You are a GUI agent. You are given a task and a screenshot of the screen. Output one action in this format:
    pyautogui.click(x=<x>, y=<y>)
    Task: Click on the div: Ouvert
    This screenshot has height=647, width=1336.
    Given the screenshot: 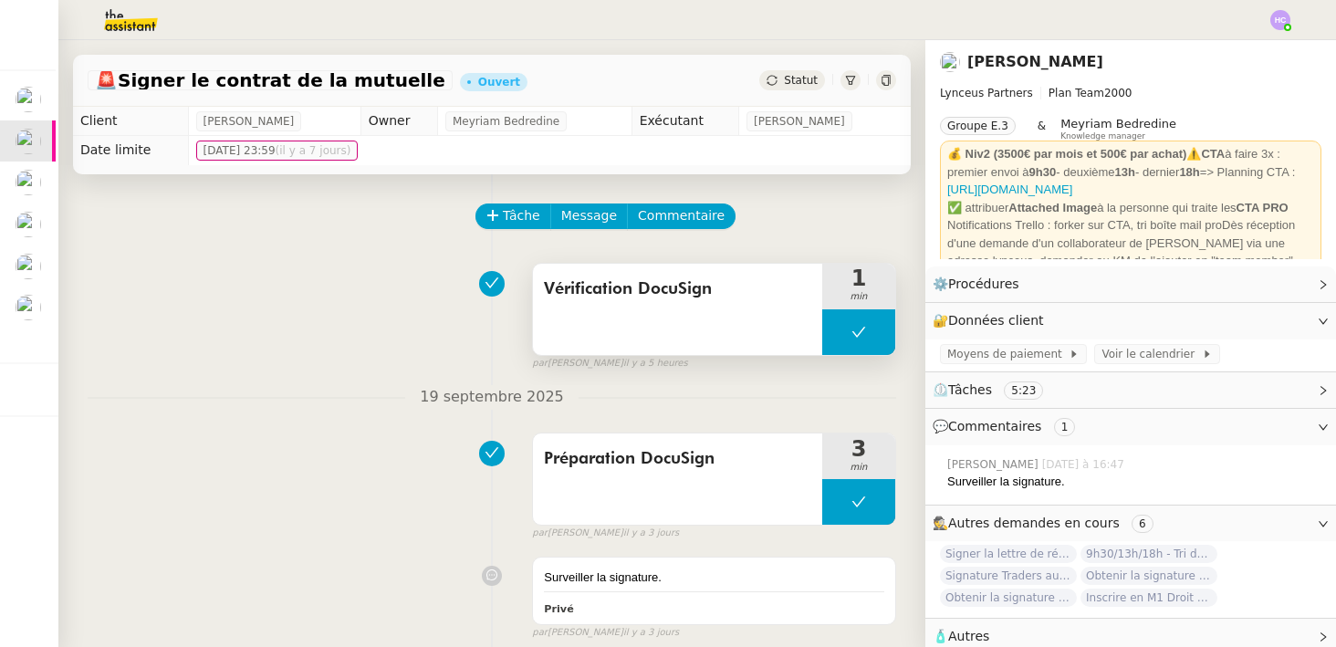 What is the action you would take?
    pyautogui.click(x=499, y=82)
    